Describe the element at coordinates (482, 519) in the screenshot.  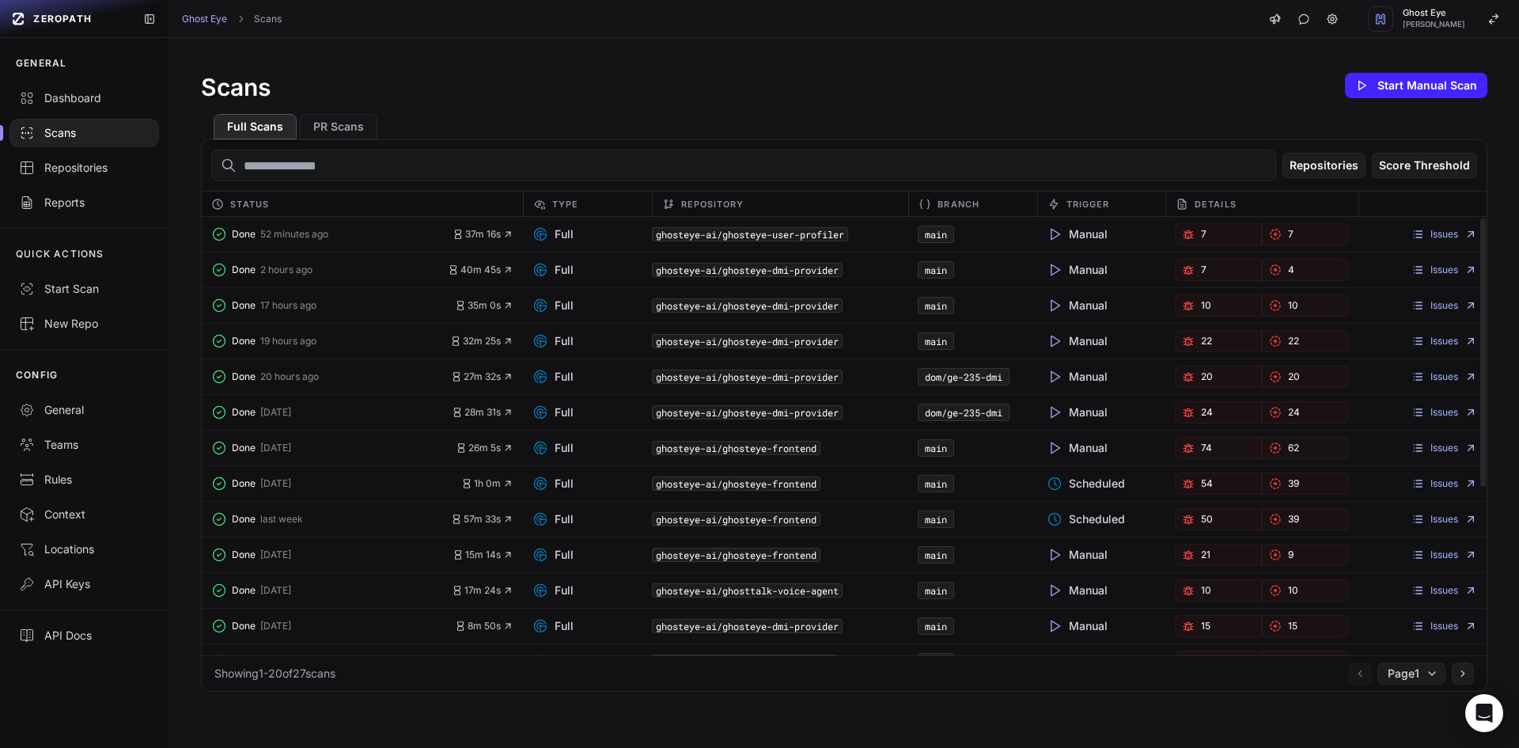
I see `span: 57m 33s` at that location.